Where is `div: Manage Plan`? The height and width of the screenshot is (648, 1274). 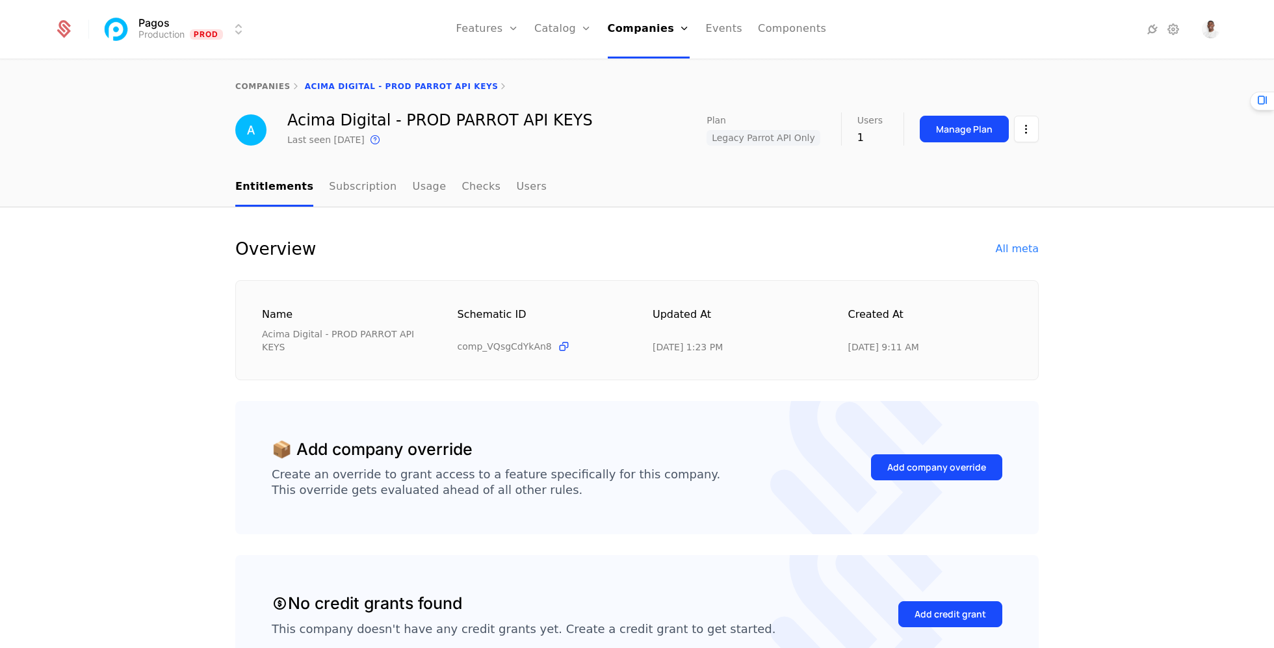 div: Manage Plan is located at coordinates (964, 129).